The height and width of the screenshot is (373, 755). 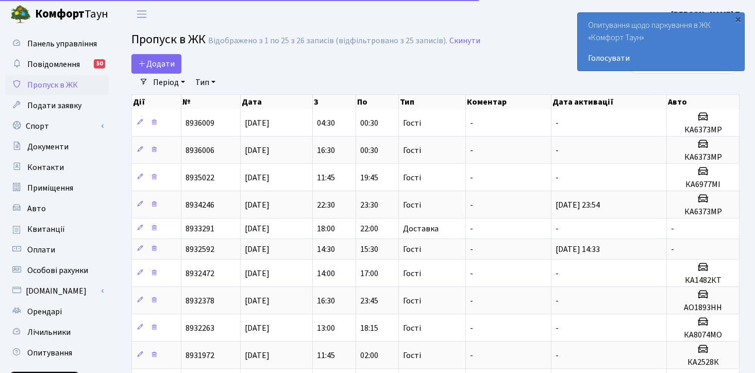 I want to click on a: Квитанції, so click(x=57, y=229).